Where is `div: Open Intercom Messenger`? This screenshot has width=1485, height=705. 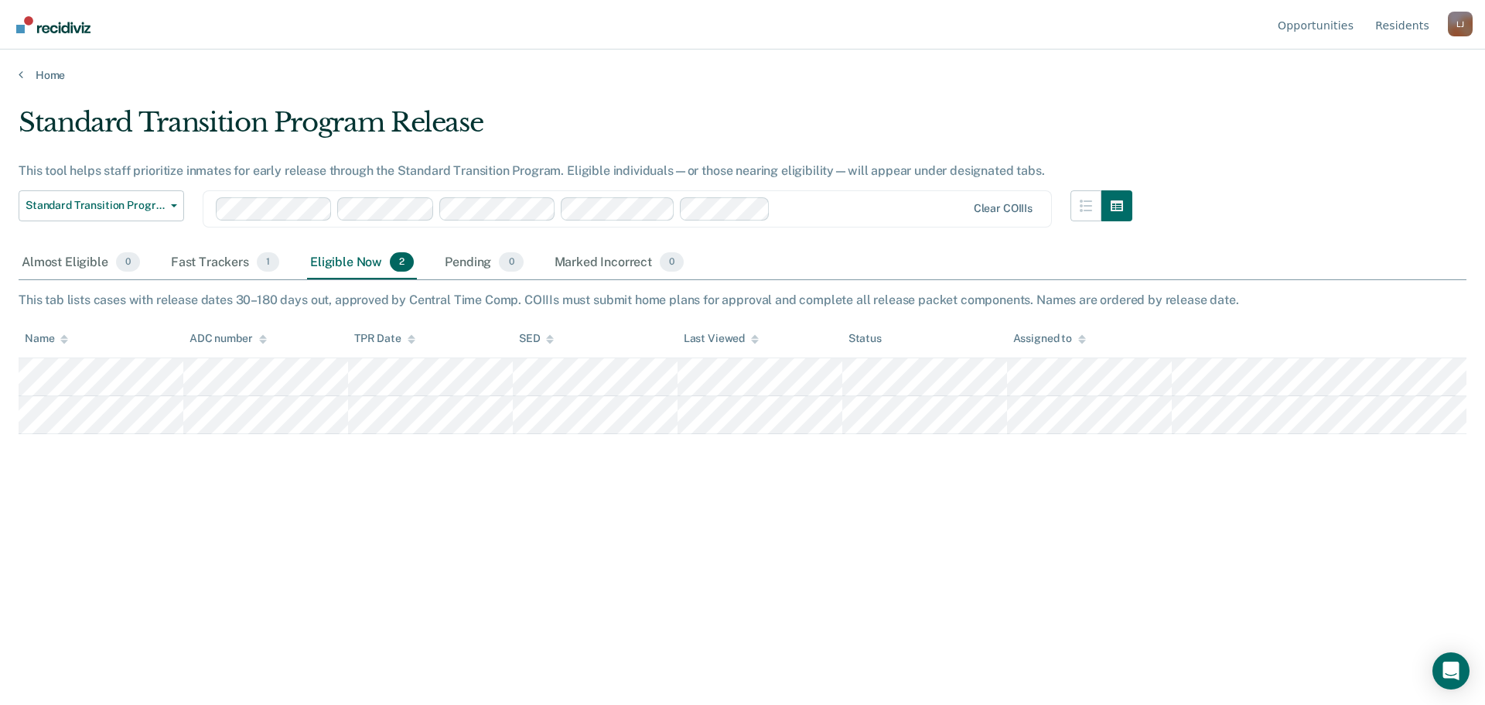 div: Open Intercom Messenger is located at coordinates (1451, 671).